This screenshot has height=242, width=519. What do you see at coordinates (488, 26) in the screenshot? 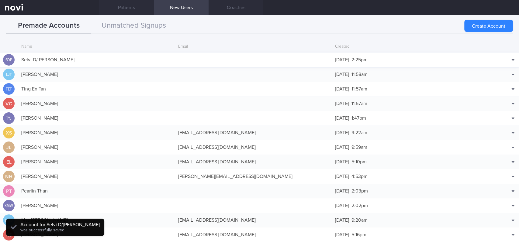
I see `button: Create Account` at bounding box center [488, 26].